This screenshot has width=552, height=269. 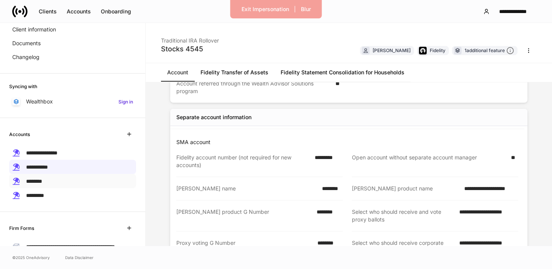 What do you see at coordinates (31, 258) in the screenshot?
I see `span: © 2025 OneAdvisory` at bounding box center [31, 258].